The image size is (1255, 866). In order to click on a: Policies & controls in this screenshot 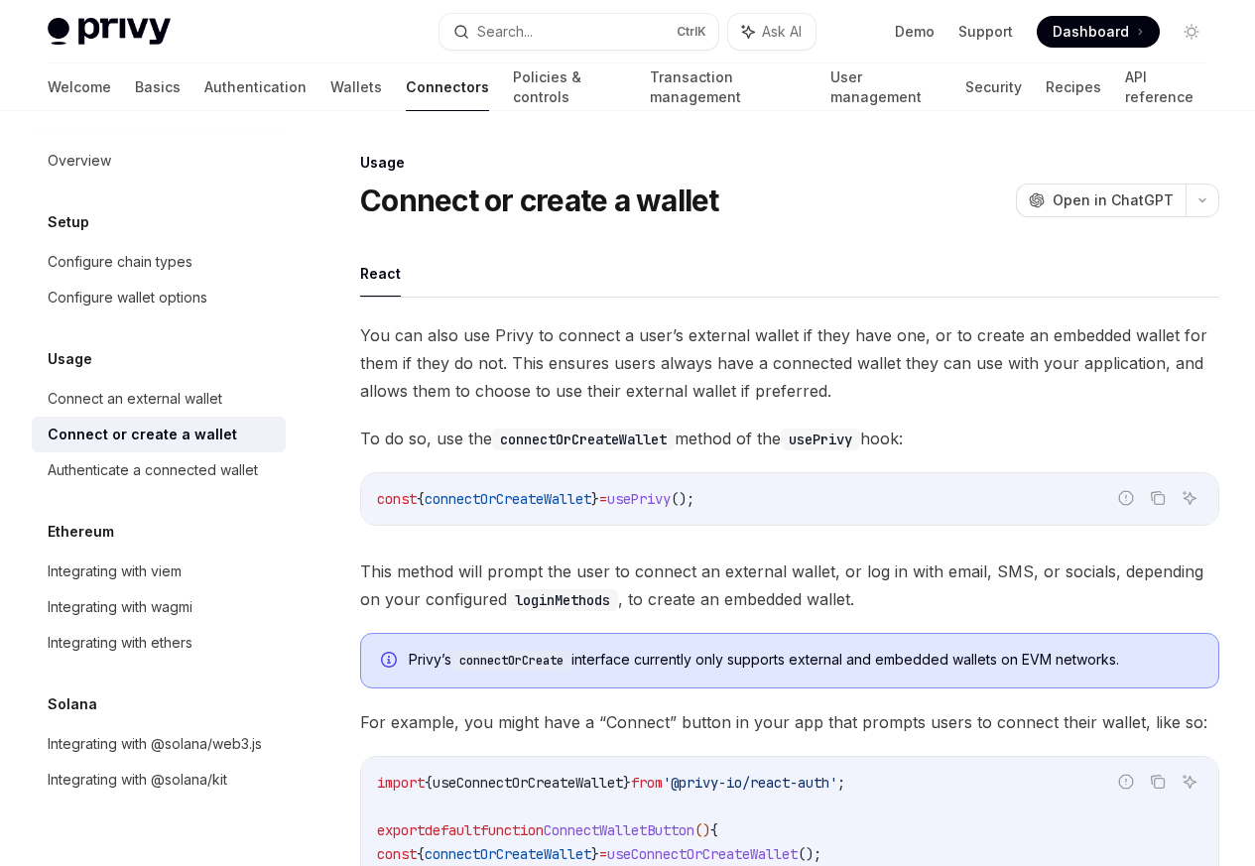, I will do `click(570, 87)`.